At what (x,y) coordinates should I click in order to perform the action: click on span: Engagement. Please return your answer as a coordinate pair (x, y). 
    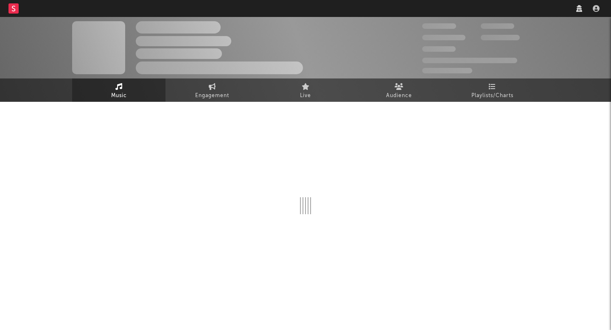
    Looking at the image, I should click on (212, 96).